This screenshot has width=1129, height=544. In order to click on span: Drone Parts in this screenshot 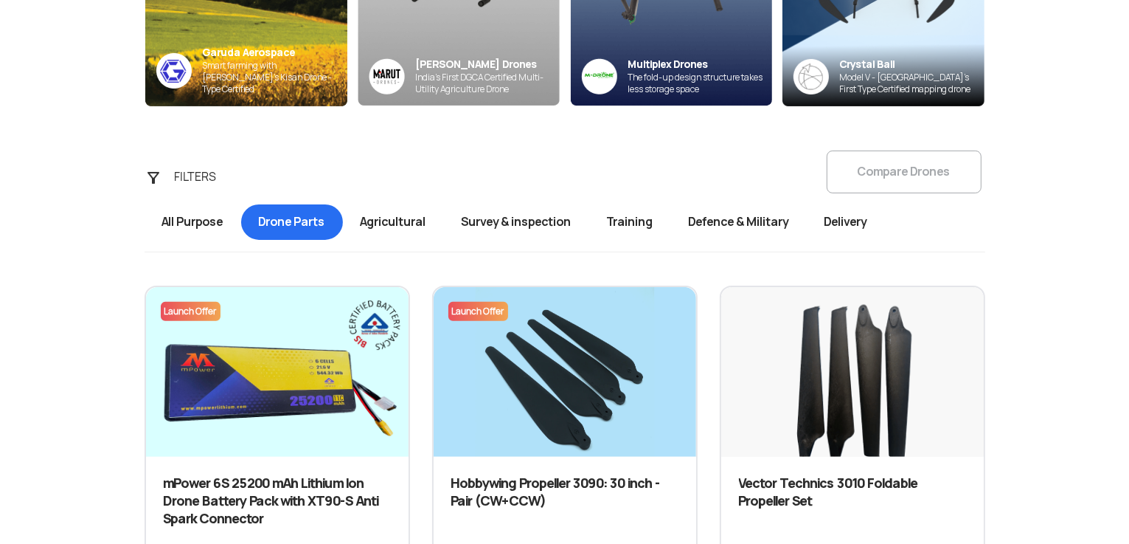, I will do `click(292, 222)`.